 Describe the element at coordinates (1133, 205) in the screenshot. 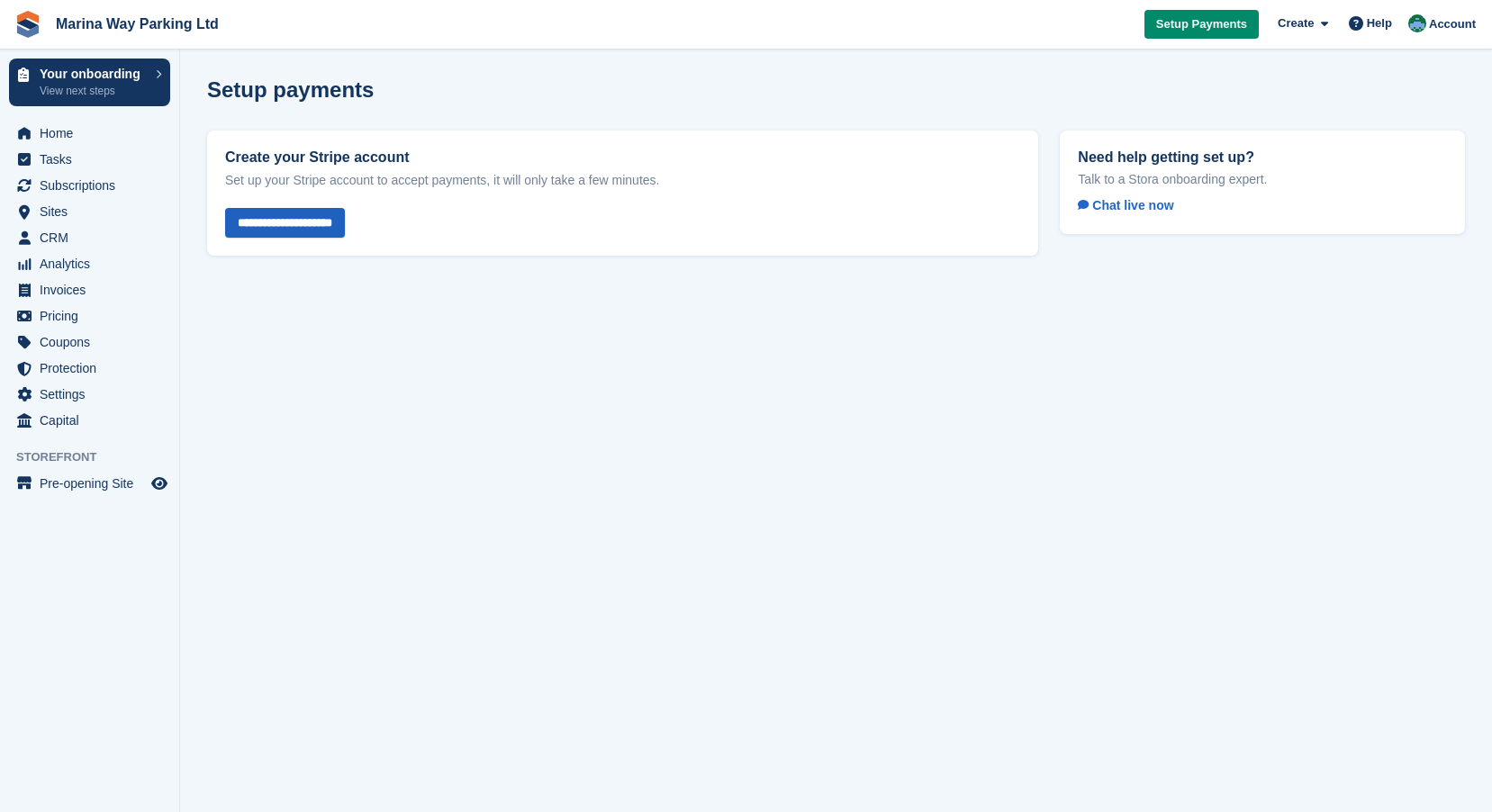

I see `a: Chat live now` at that location.